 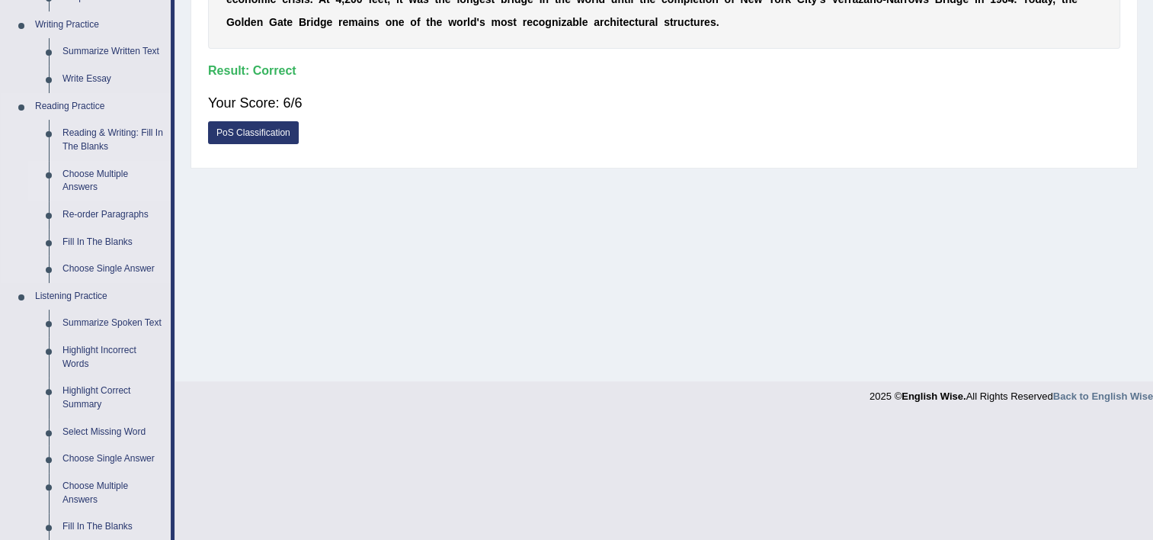 I want to click on a: Highlight Correct Summary, so click(x=113, y=397).